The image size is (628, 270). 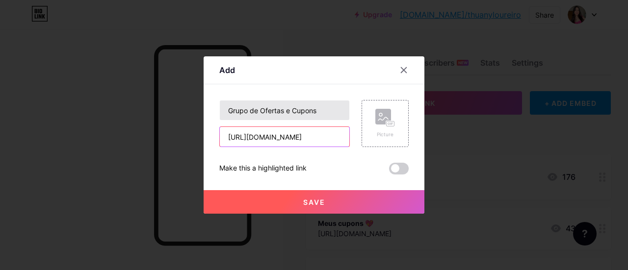 I want to click on span: Save, so click(x=314, y=202).